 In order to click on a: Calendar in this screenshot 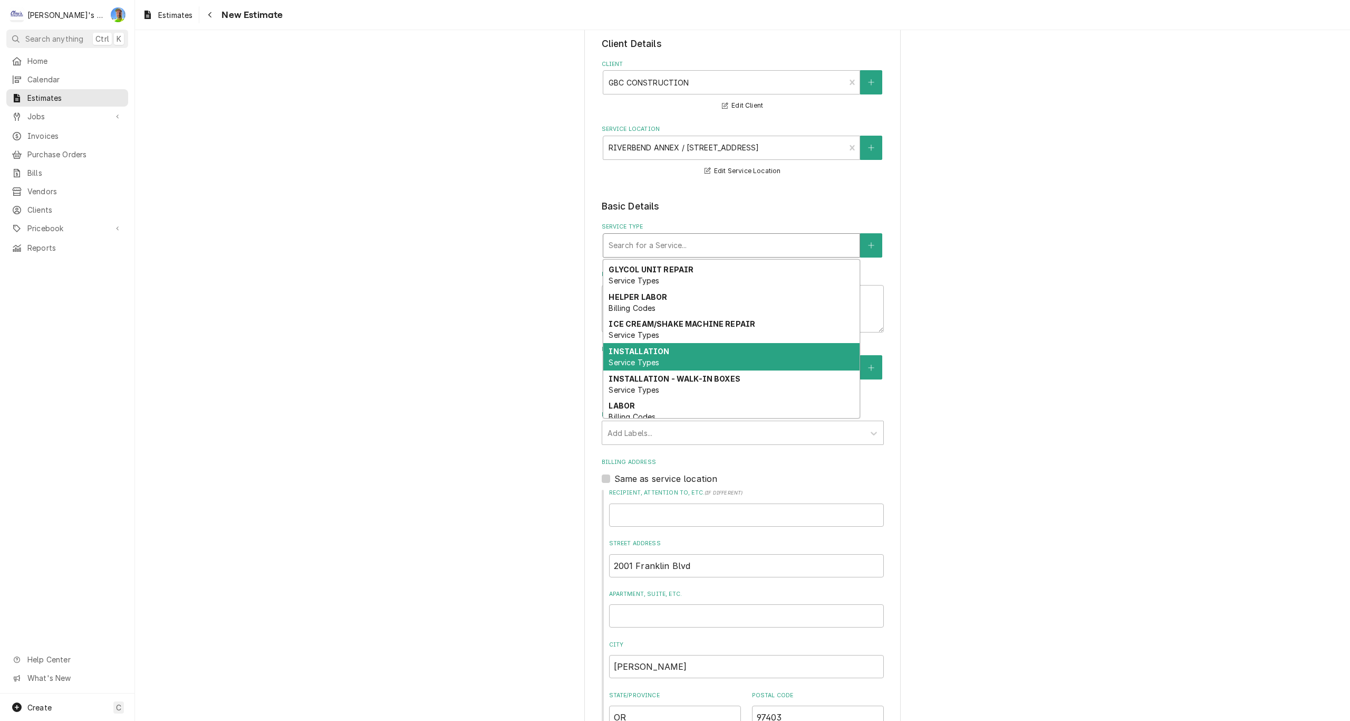, I will do `click(67, 79)`.